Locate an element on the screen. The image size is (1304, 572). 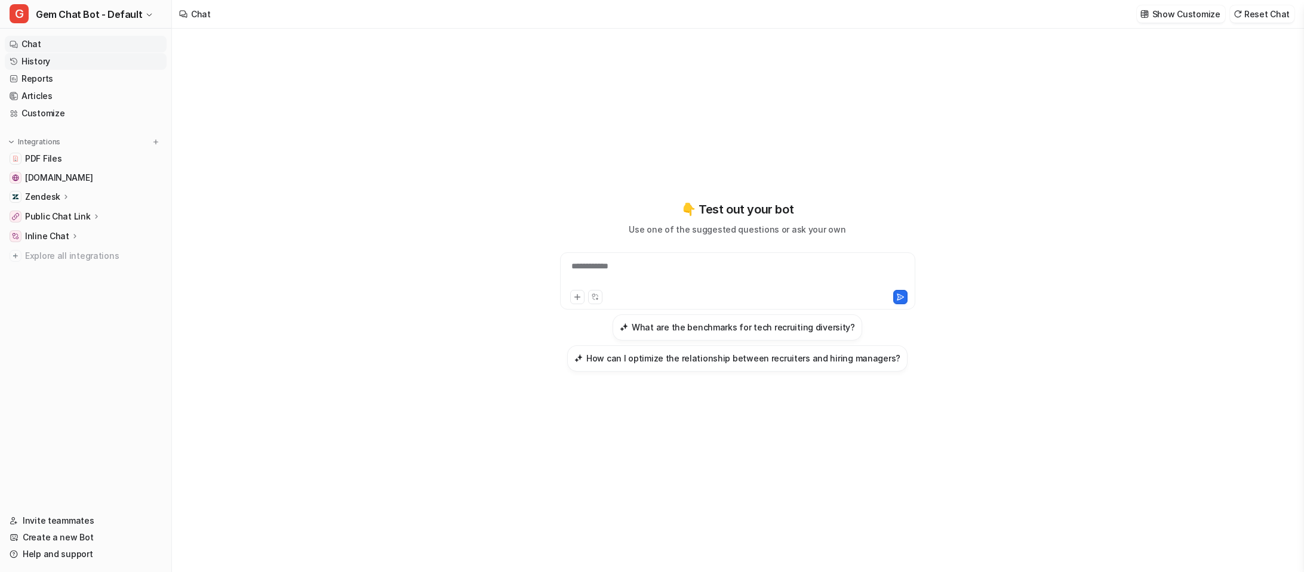
p: Public Chat Link is located at coordinates (58, 217).